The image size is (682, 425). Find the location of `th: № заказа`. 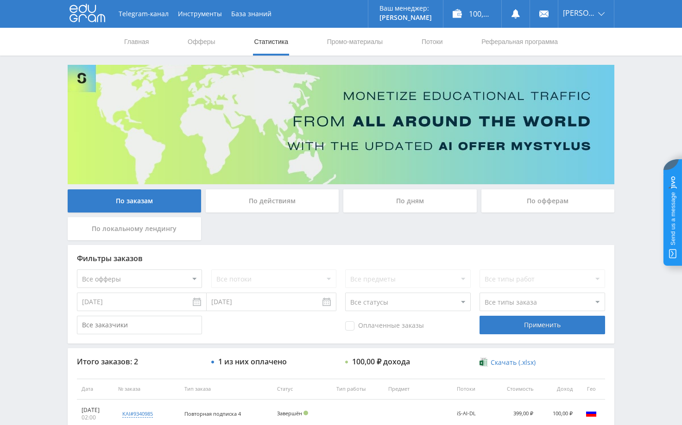

th: № заказа is located at coordinates (146, 389).